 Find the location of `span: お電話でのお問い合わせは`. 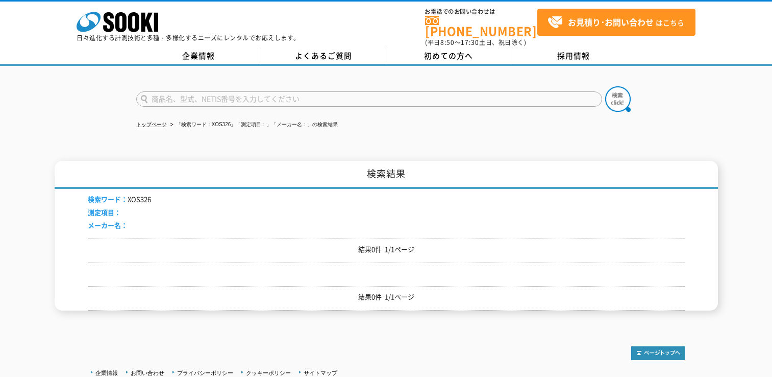

span: お電話でのお問い合わせは is located at coordinates (481, 12).